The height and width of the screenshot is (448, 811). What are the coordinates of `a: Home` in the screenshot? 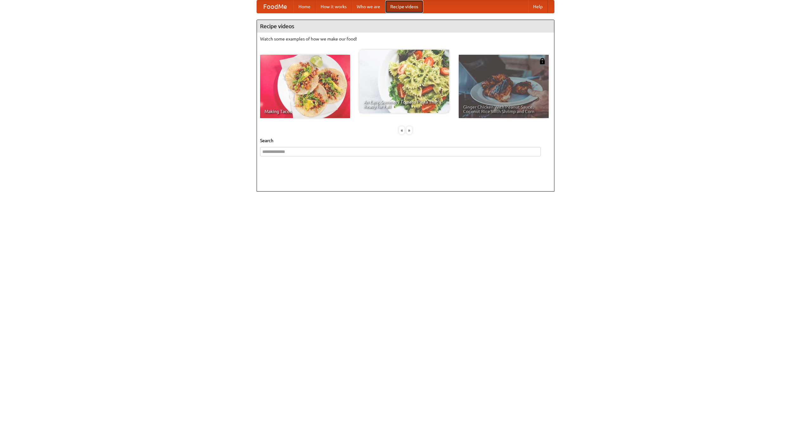 It's located at (304, 7).